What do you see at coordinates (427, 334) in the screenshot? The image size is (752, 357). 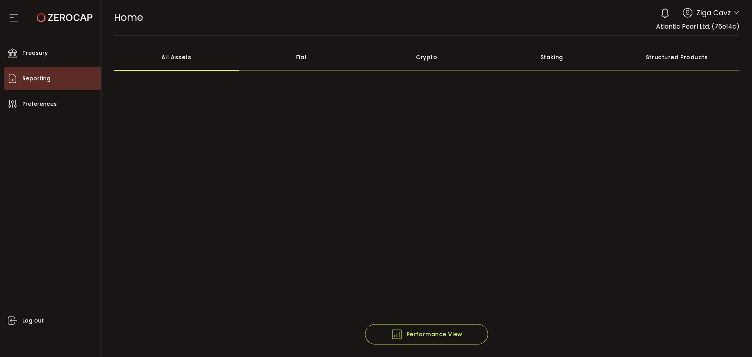 I see `button: Performance View` at bounding box center [427, 334].